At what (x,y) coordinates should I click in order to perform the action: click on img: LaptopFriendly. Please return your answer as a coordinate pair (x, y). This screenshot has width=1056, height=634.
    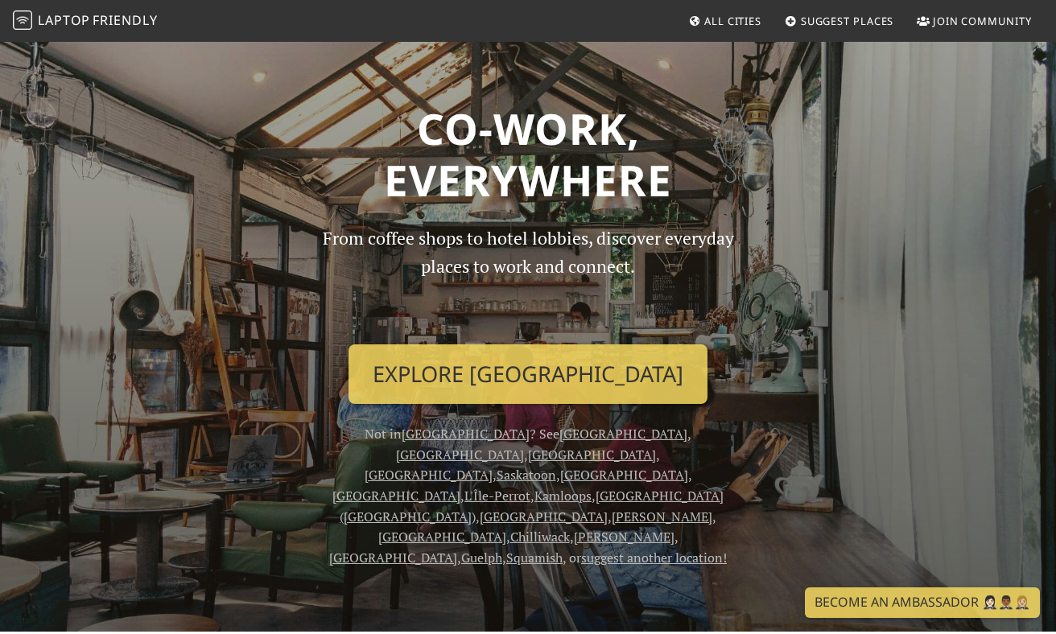
    Looking at the image, I should click on (23, 20).